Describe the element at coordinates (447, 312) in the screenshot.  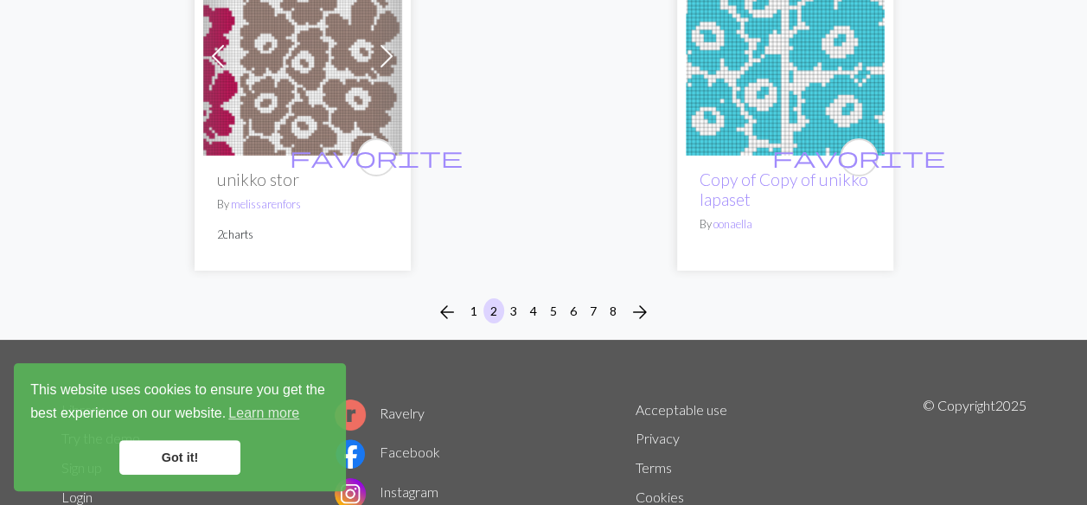
I see `i: Previous` at that location.